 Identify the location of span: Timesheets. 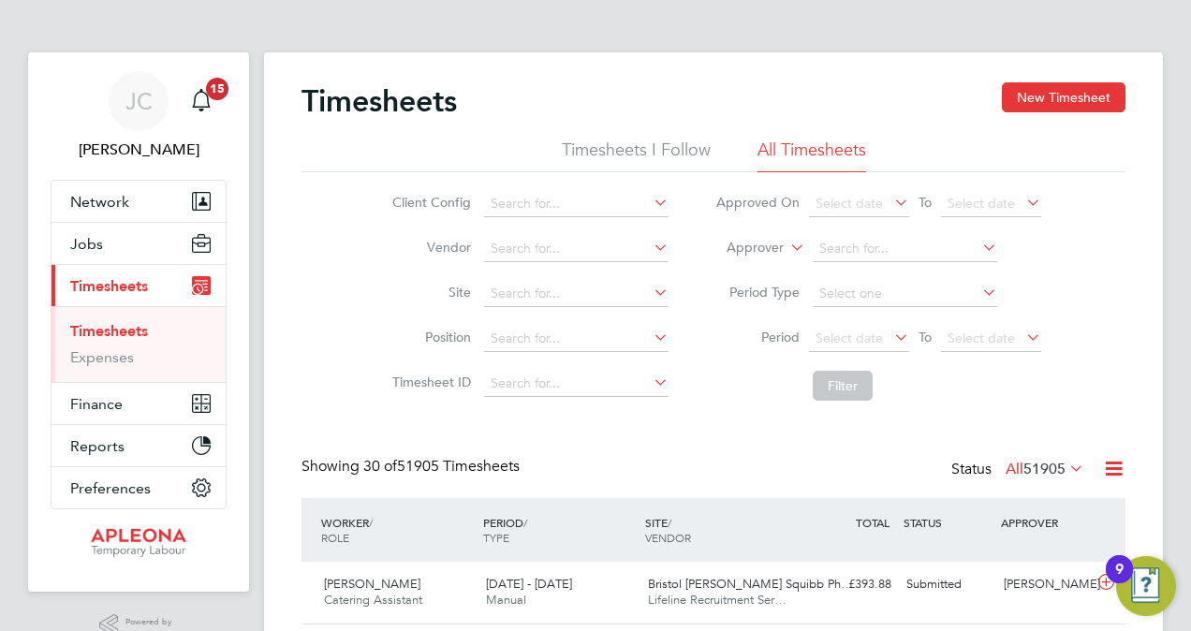
(109, 286).